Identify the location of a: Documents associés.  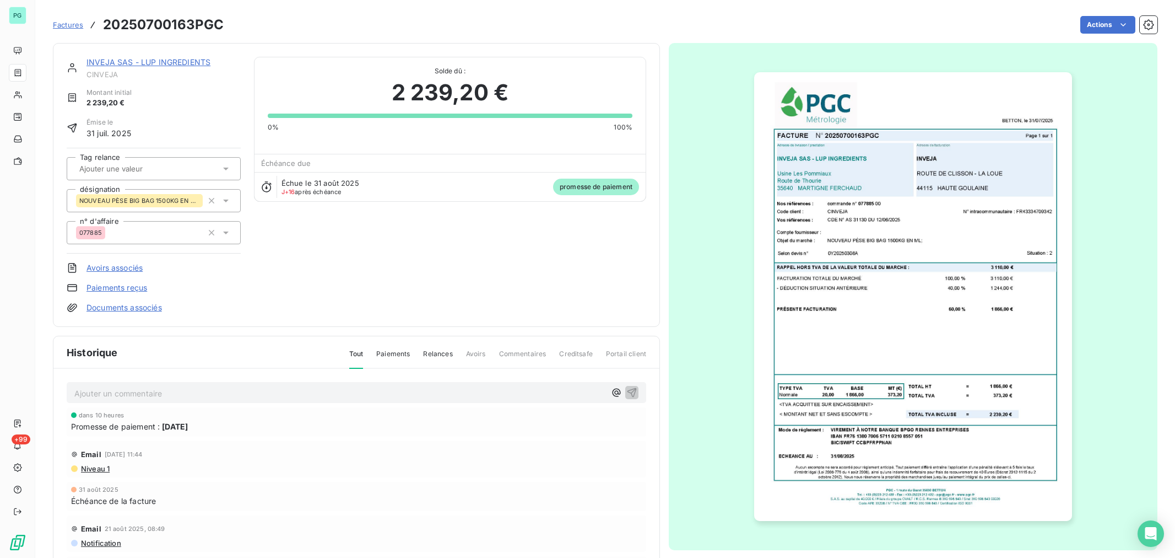
(124, 307).